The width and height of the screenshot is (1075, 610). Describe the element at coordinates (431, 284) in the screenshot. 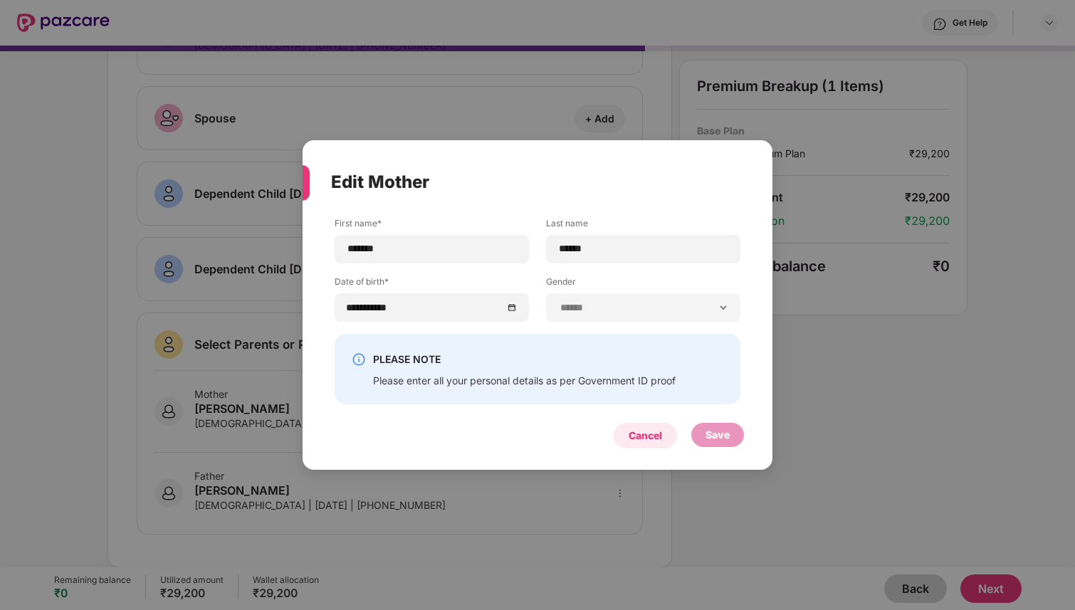

I see `label: Date of birth*` at that location.